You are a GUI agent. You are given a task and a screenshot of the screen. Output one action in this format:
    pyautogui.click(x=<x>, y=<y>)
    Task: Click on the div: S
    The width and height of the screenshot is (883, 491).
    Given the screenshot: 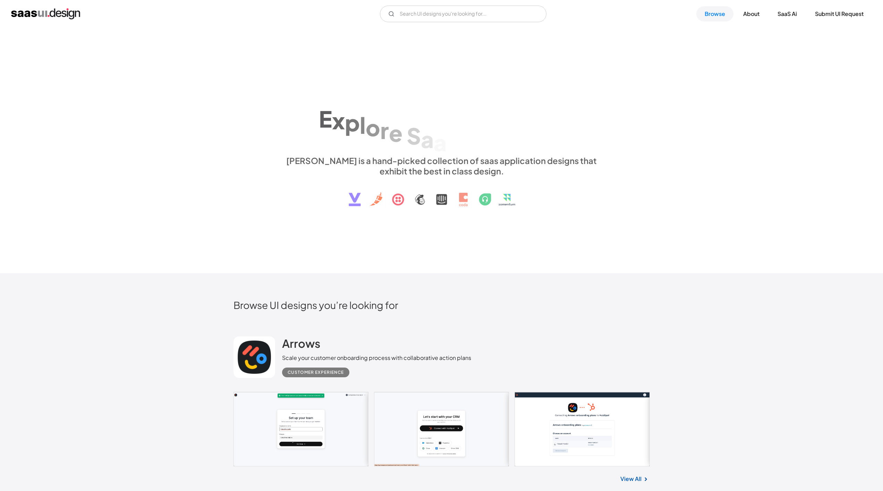 What is the action you would take?
    pyautogui.click(x=414, y=136)
    